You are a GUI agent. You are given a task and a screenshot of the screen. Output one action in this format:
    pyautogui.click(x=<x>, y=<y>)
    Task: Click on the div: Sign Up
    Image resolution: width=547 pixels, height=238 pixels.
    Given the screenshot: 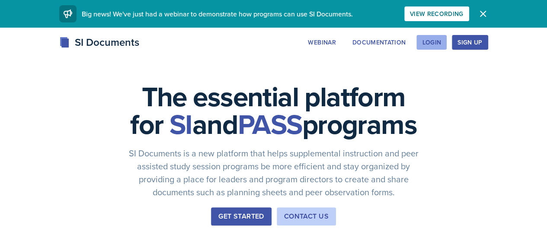 What is the action you would take?
    pyautogui.click(x=470, y=42)
    